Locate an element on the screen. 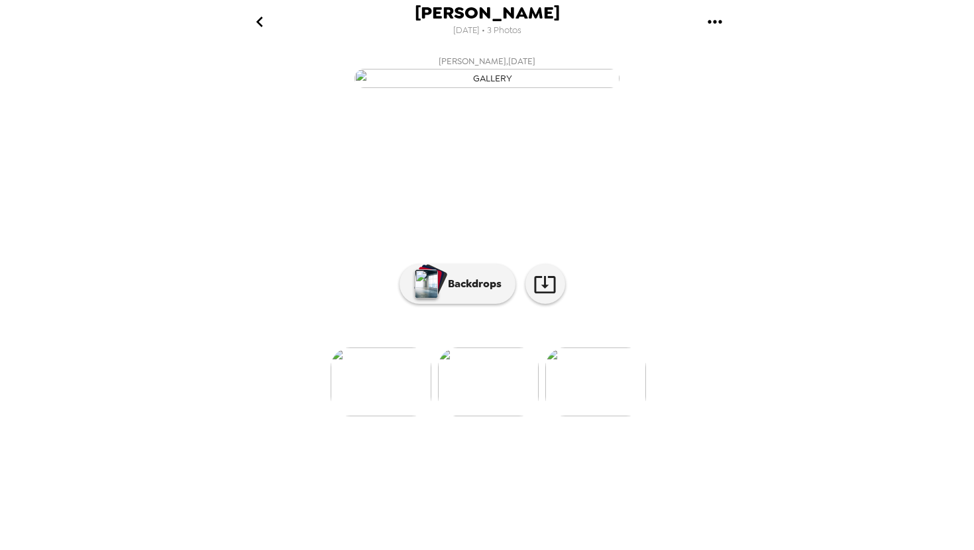  button: Backdrops is located at coordinates (457, 284).